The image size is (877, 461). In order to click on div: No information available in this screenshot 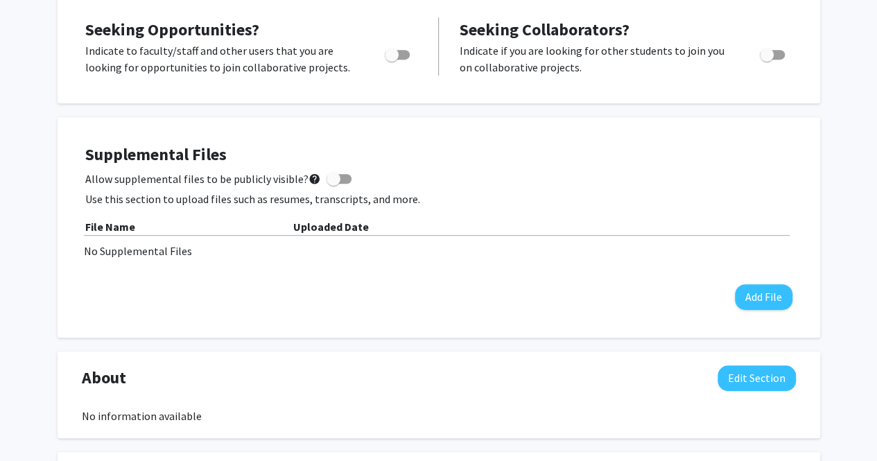, I will do `click(439, 416)`.